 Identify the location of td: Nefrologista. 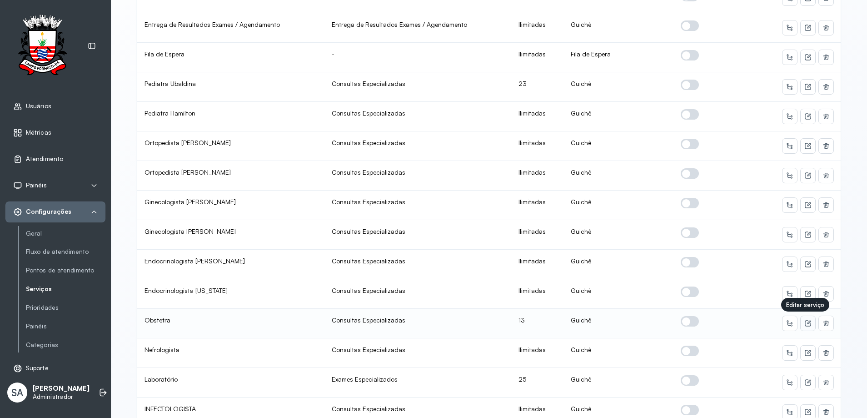
(231, 353).